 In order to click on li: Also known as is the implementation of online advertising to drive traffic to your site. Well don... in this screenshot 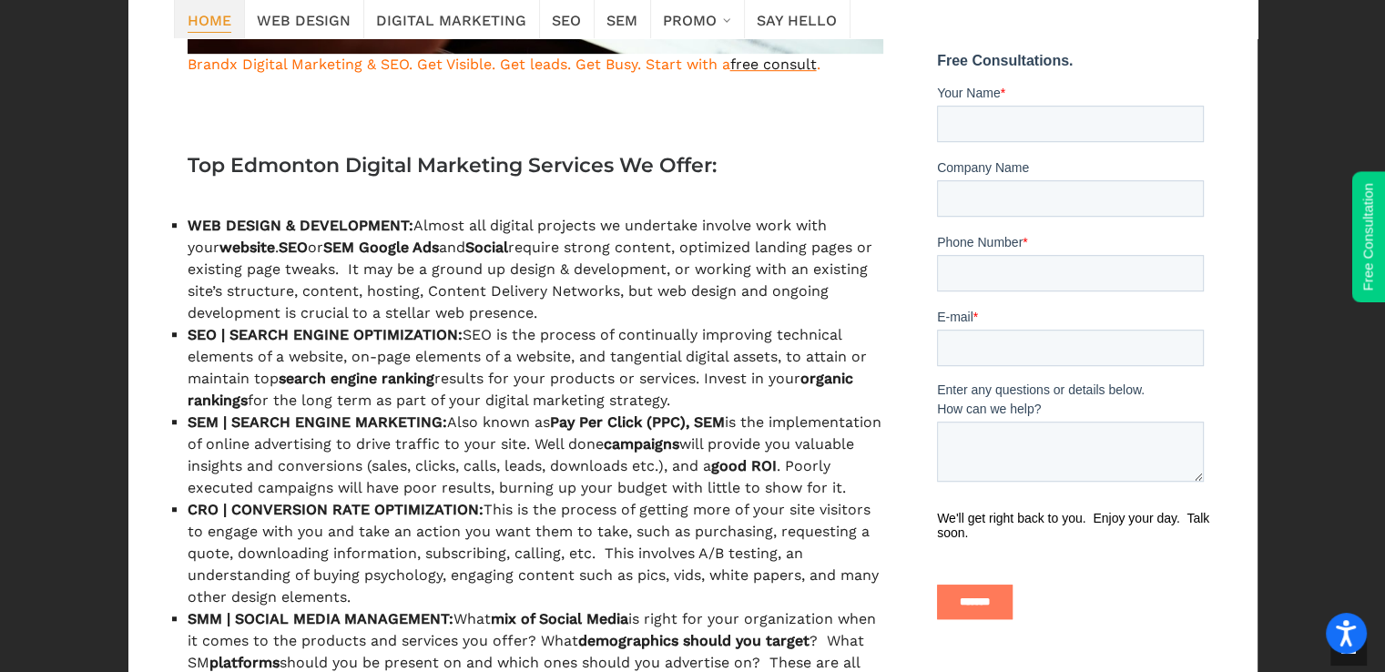, I will do `click(535, 455)`.